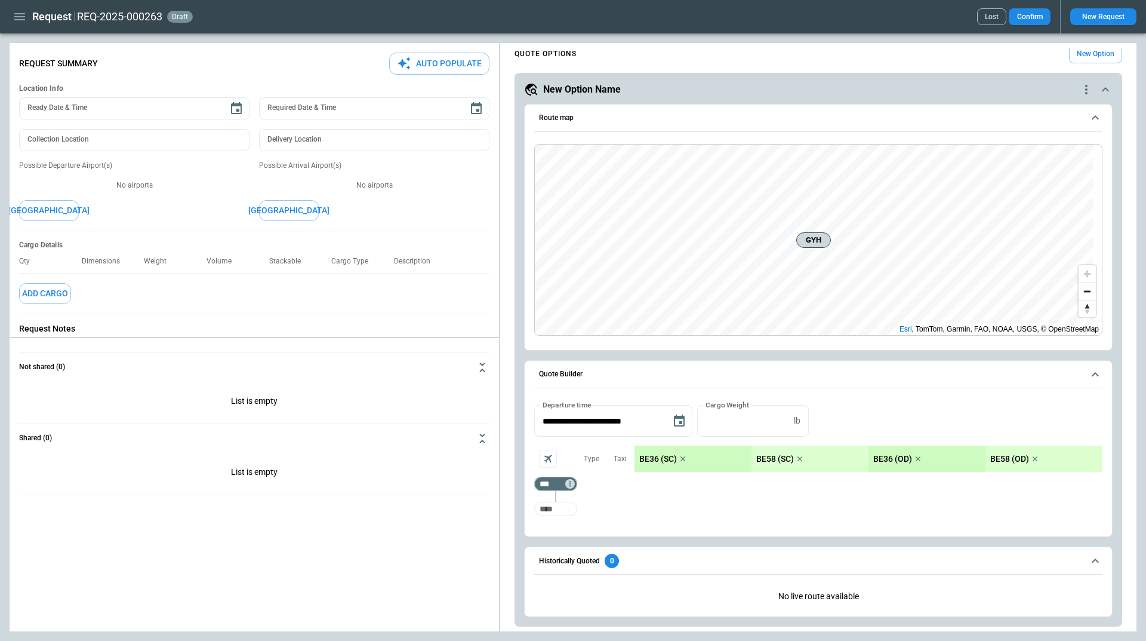  I want to click on h6: Historically Quoted, so click(570, 561).